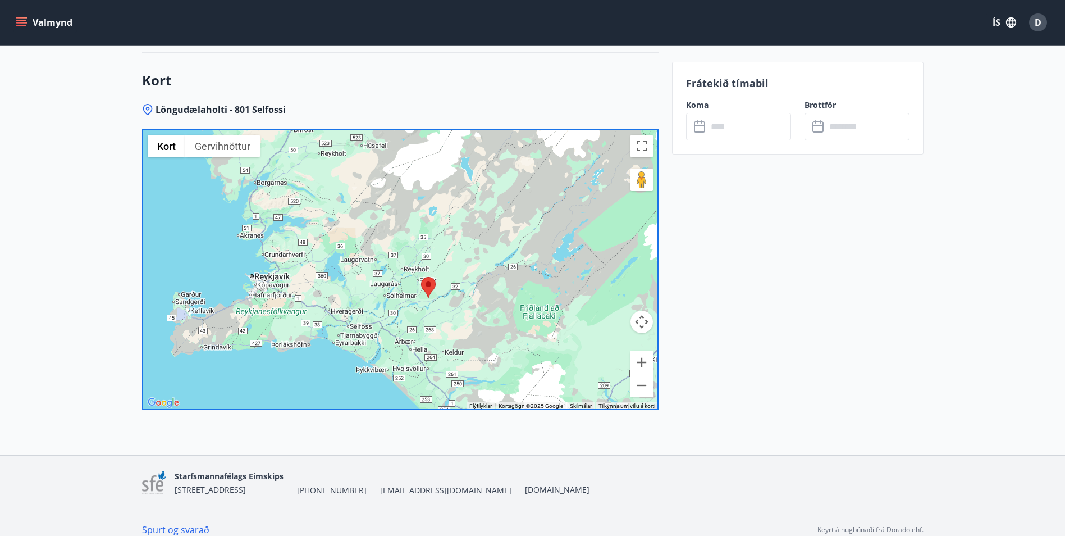 The image size is (1065, 536). I want to click on button: D, so click(1038, 22).